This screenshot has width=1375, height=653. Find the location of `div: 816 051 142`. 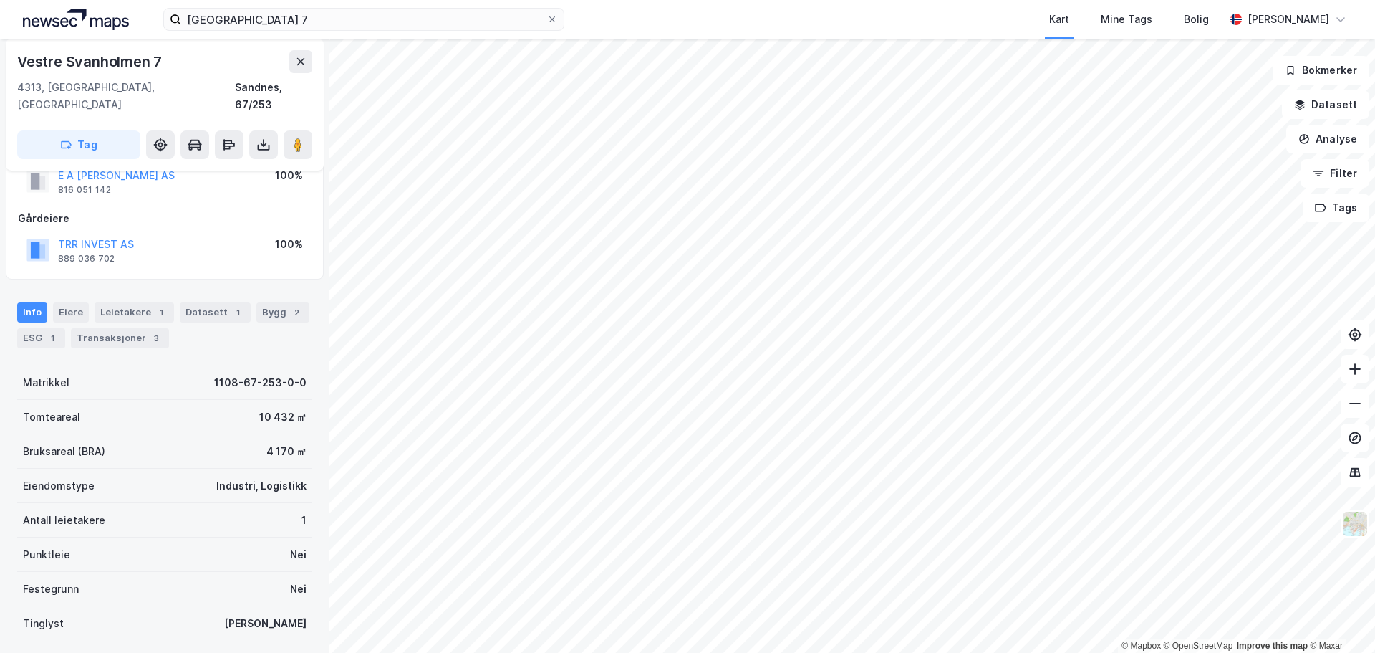

div: 816 051 142 is located at coordinates (85, 190).